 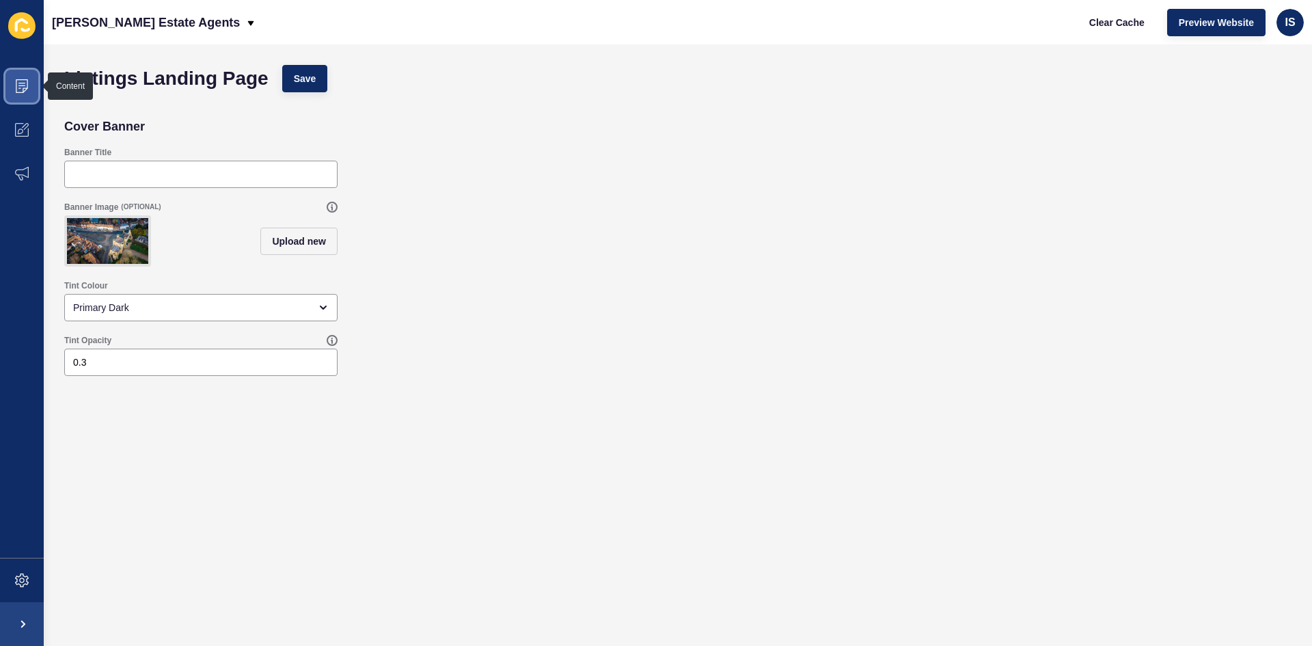 What do you see at coordinates (1289, 23) in the screenshot?
I see `span: IS` at bounding box center [1289, 23].